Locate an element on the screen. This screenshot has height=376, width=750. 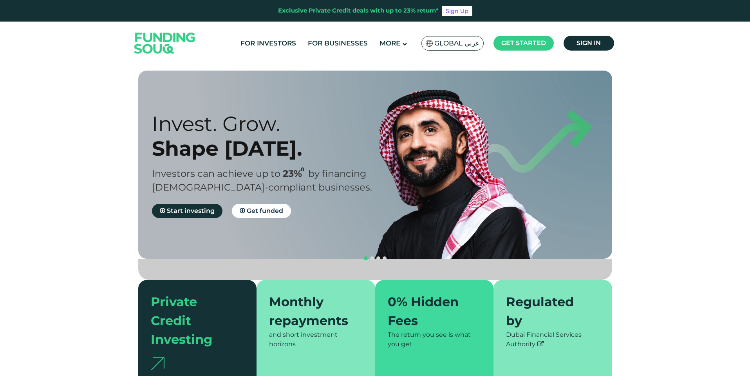
img: SA Flag is located at coordinates (429, 43).